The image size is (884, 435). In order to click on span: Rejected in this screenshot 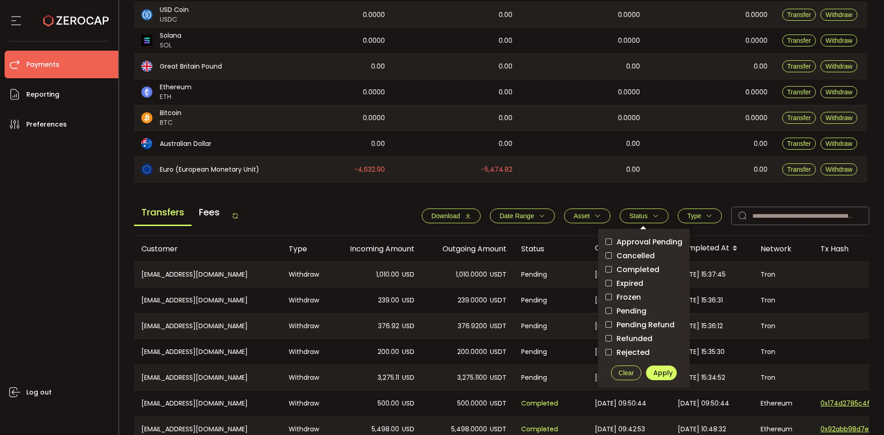, I will do `click(631, 352)`.